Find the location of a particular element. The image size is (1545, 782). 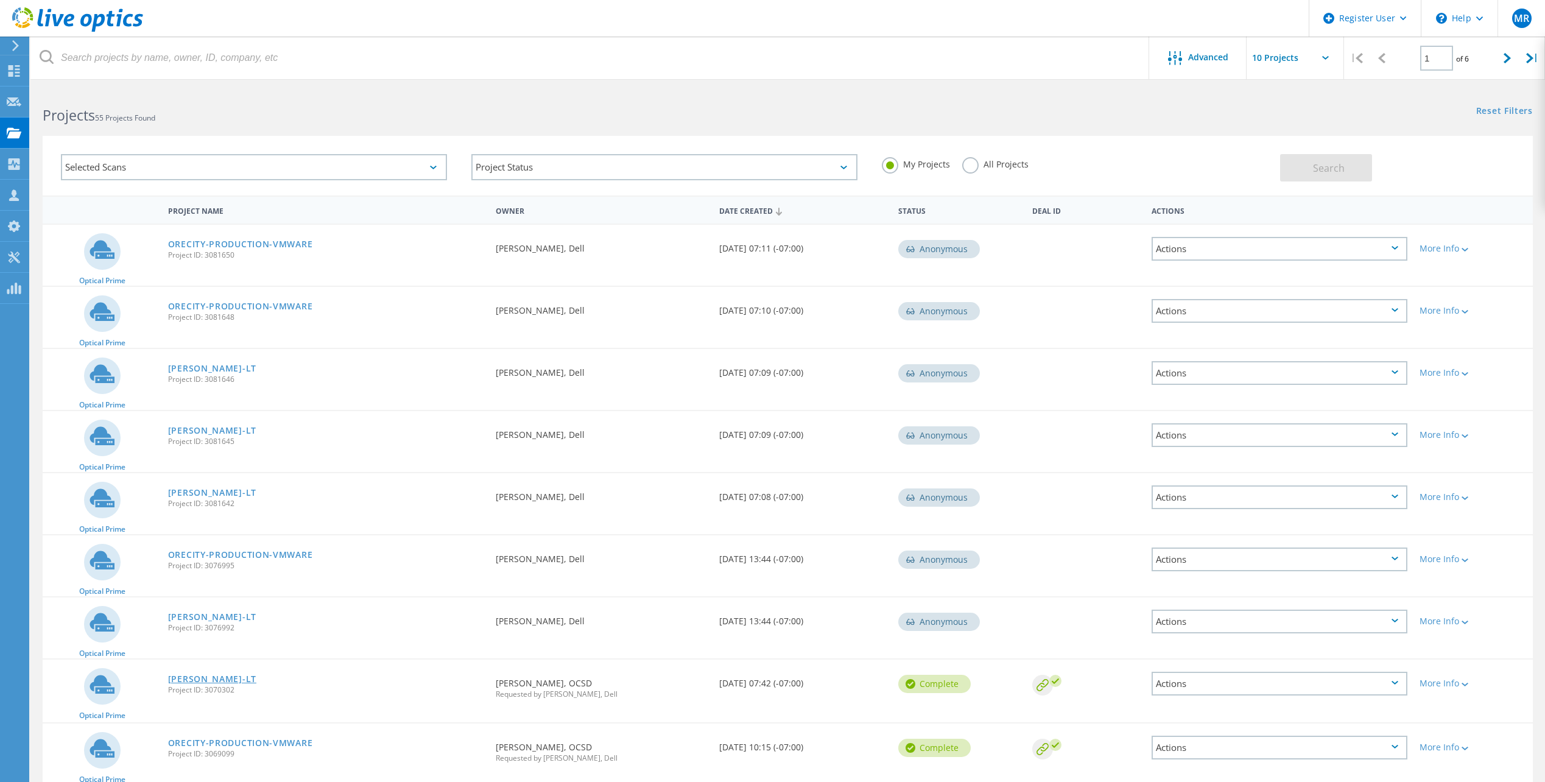

a: Live Optics Dashboard is located at coordinates (77, 30).